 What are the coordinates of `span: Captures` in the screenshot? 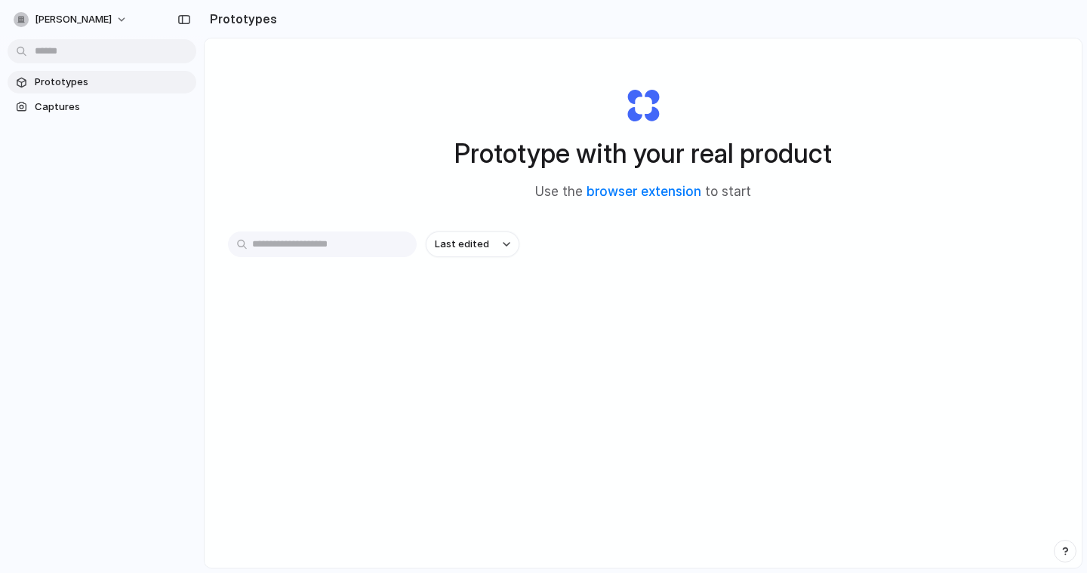 It's located at (112, 107).